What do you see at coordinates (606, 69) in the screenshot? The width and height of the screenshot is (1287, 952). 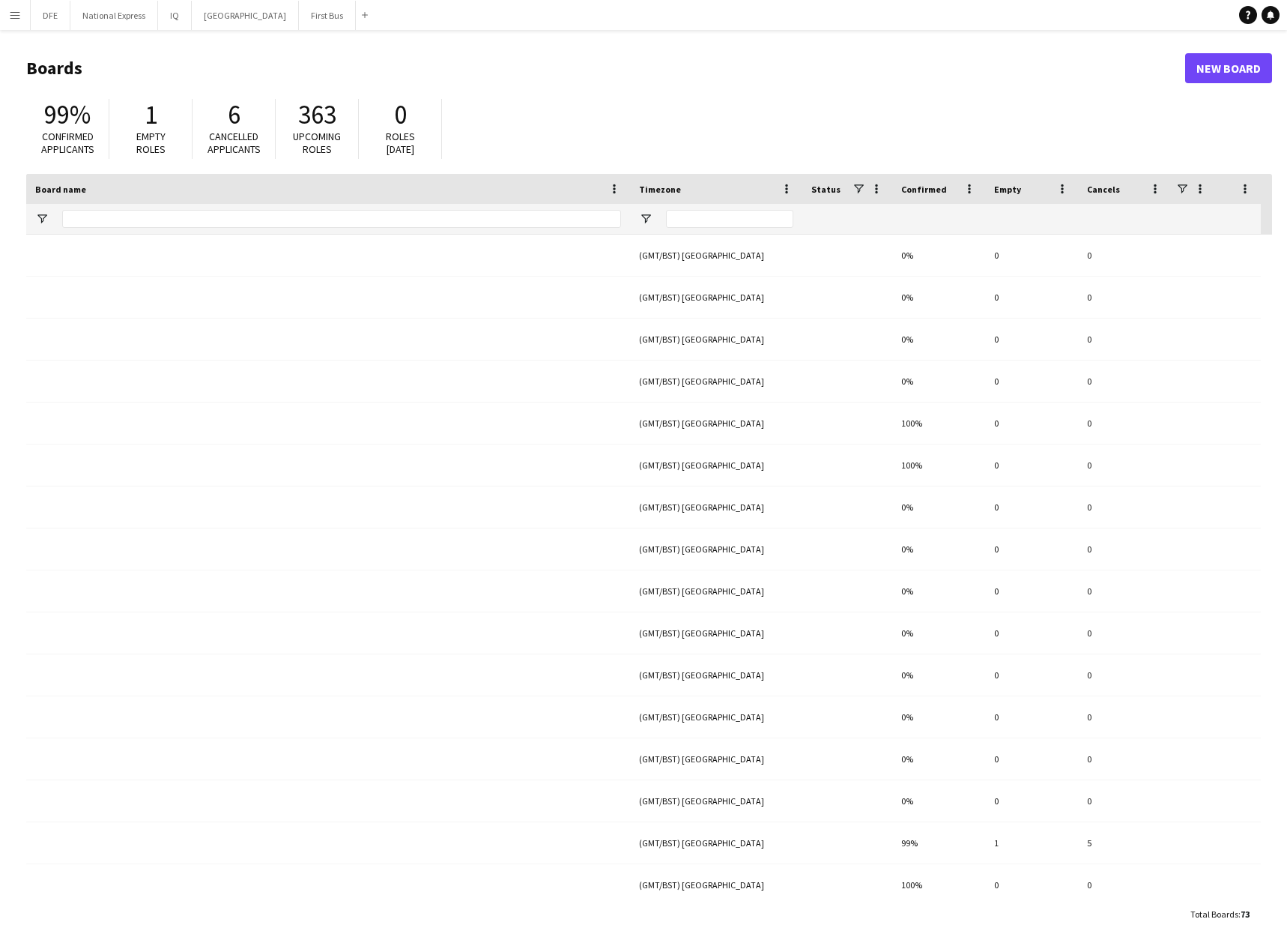 I see `h1: Boards` at bounding box center [606, 69].